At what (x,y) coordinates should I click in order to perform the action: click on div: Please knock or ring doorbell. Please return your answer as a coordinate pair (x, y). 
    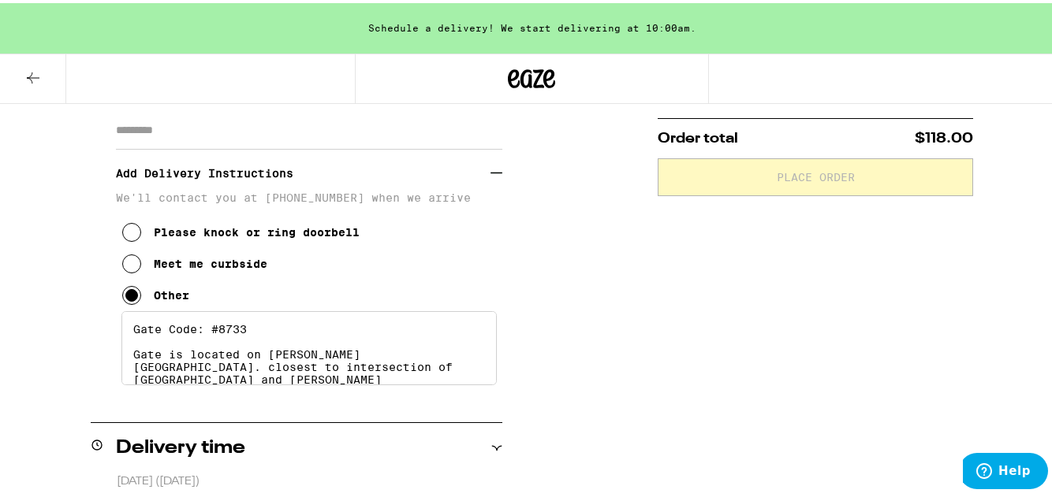
    Looking at the image, I should click on (256, 229).